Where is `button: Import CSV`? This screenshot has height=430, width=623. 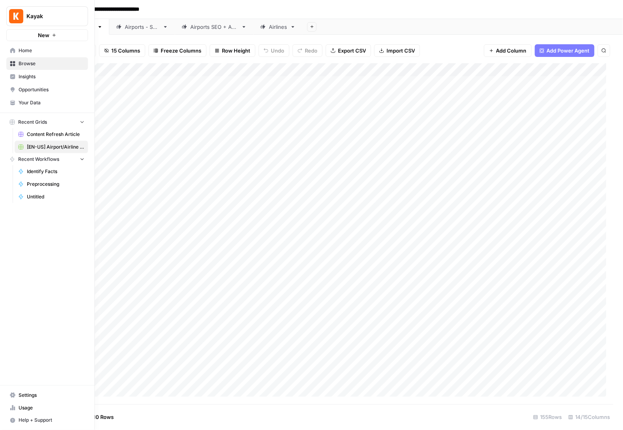 button: Import CSV is located at coordinates (397, 51).